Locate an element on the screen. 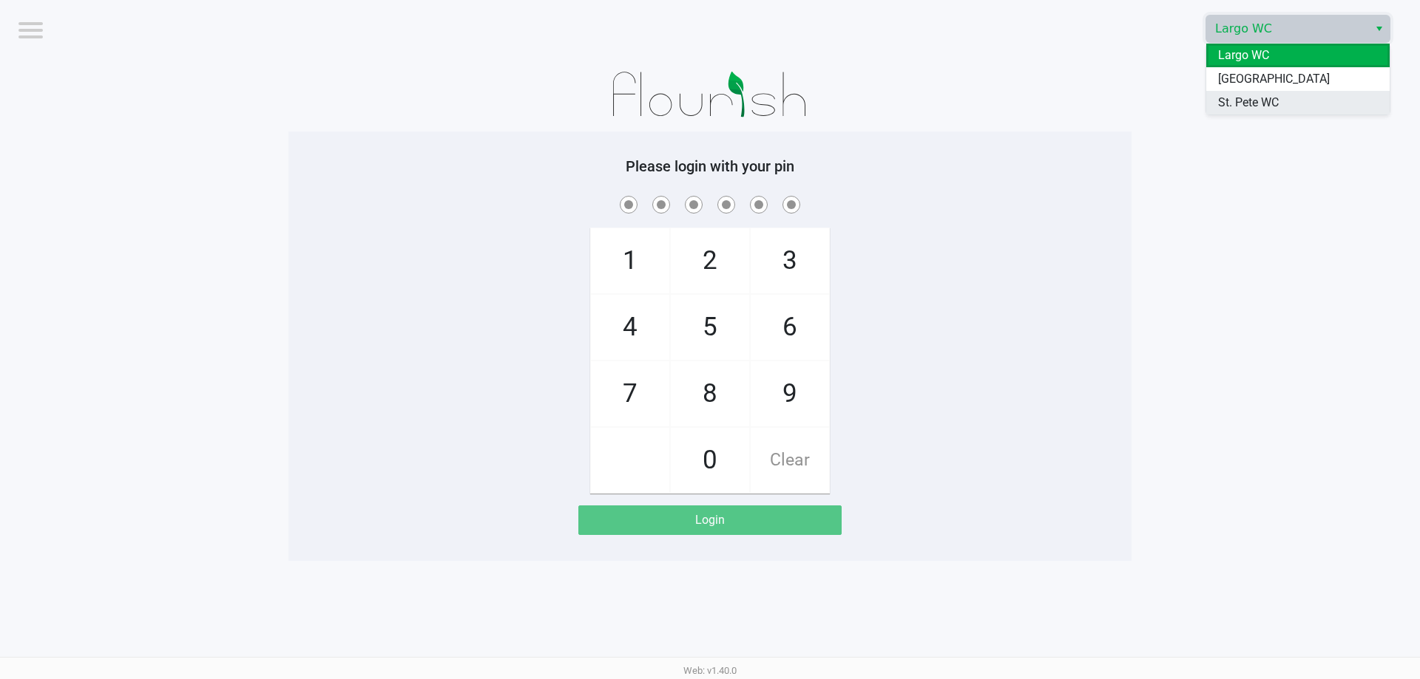 The image size is (1420, 679). span: Clear is located at coordinates (790, 461).